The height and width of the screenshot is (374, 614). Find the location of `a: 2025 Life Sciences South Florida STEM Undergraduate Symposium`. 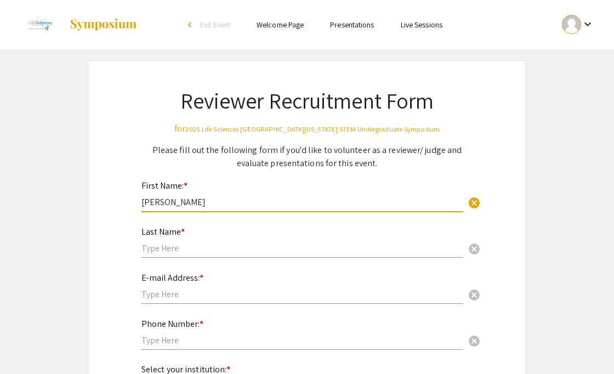

a: 2025 Life Sciences South Florida STEM Undergraduate Symposium is located at coordinates (73, 25).